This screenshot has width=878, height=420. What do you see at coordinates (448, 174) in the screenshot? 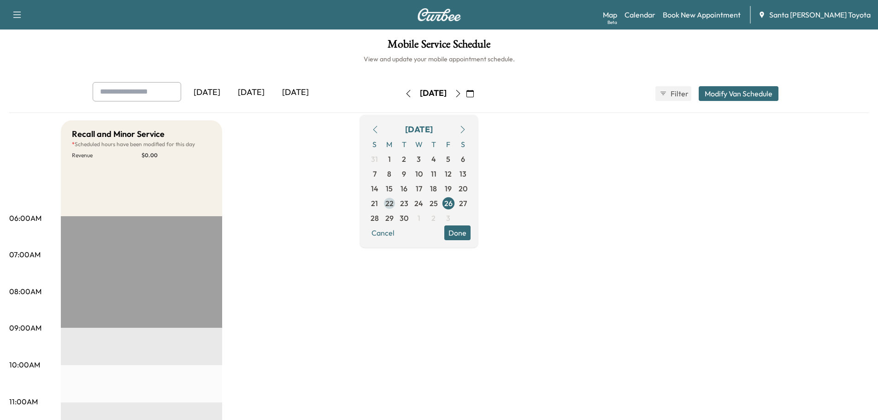
I see `span: 12` at bounding box center [448, 174].